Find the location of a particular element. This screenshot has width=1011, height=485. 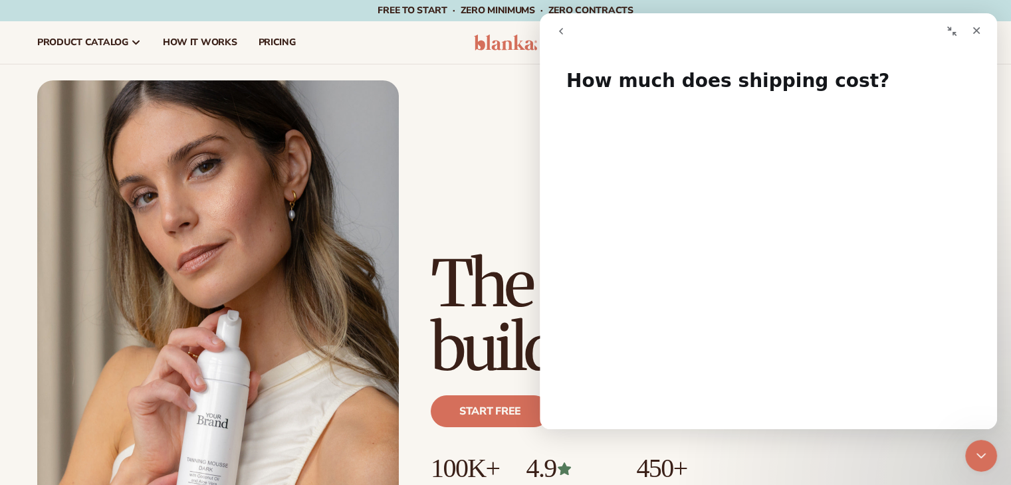

button: go back is located at coordinates (21, 18).